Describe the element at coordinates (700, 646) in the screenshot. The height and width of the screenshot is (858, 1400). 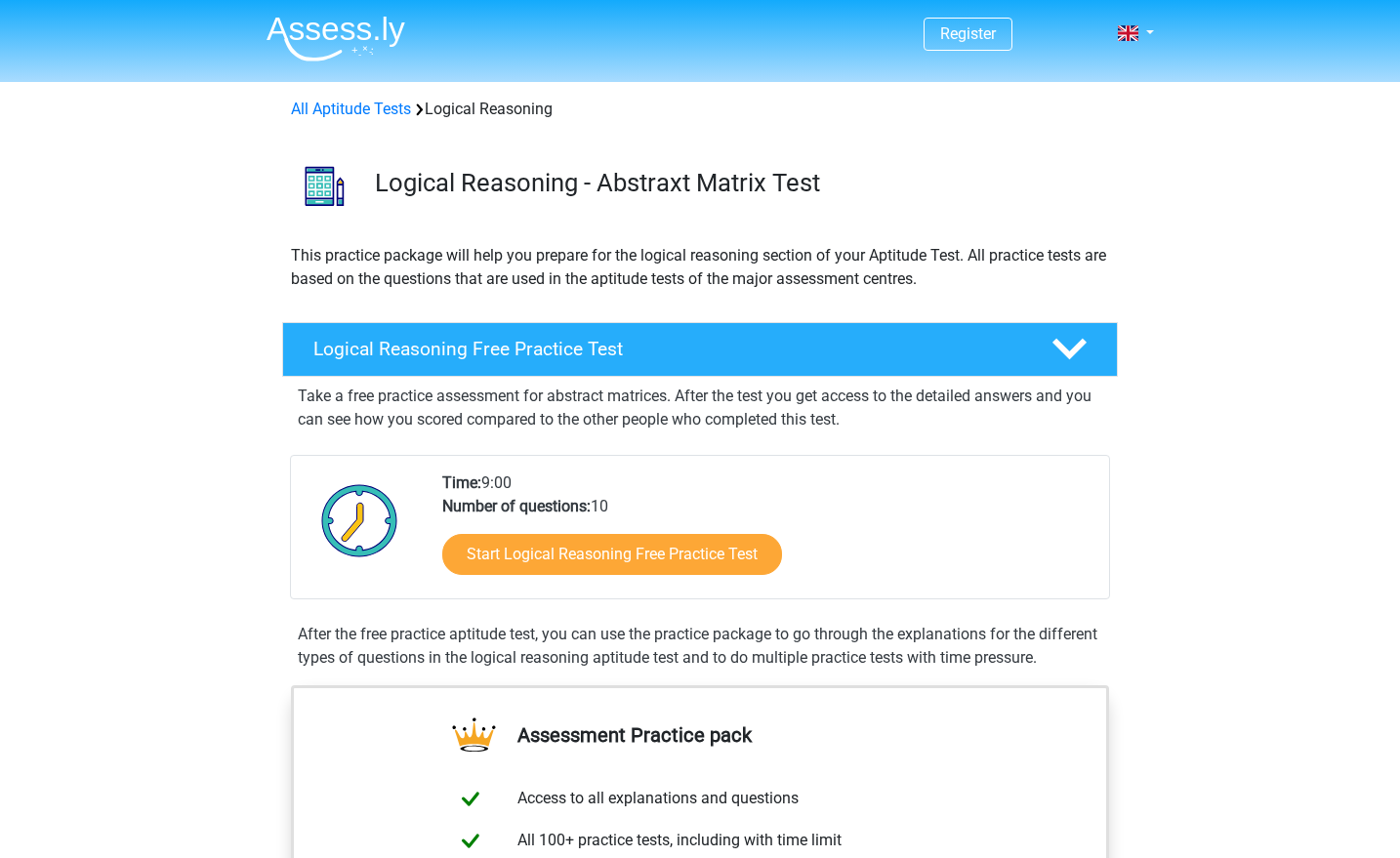
I see `div: After the free practice aptitude test, you can use the practice package to go through the explana...` at that location.